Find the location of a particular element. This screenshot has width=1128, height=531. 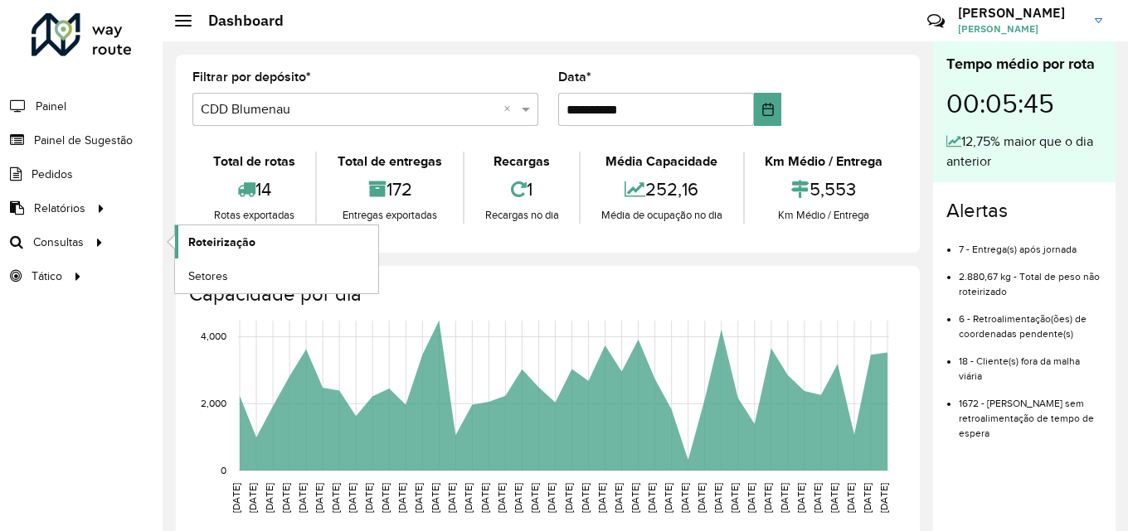

li: 2.880,67 kg - Total de peso não roteirizado is located at coordinates (1030, 278).